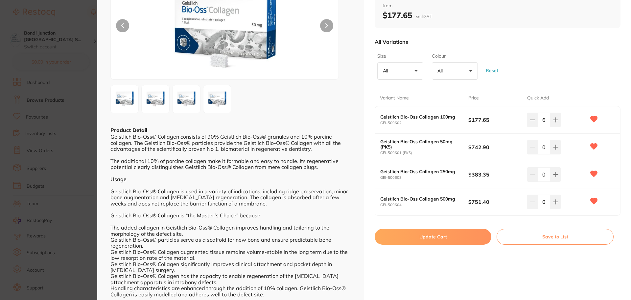 Image resolution: width=631 pixels, height=300 pixels. What do you see at coordinates (423, 16) in the screenshot?
I see `span: excl. GST` at bounding box center [423, 16].